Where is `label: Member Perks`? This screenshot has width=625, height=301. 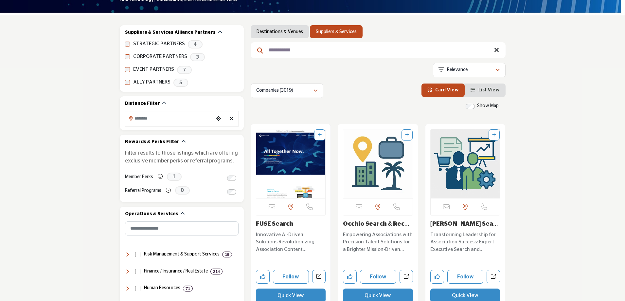
label: Member Perks is located at coordinates (139, 177).